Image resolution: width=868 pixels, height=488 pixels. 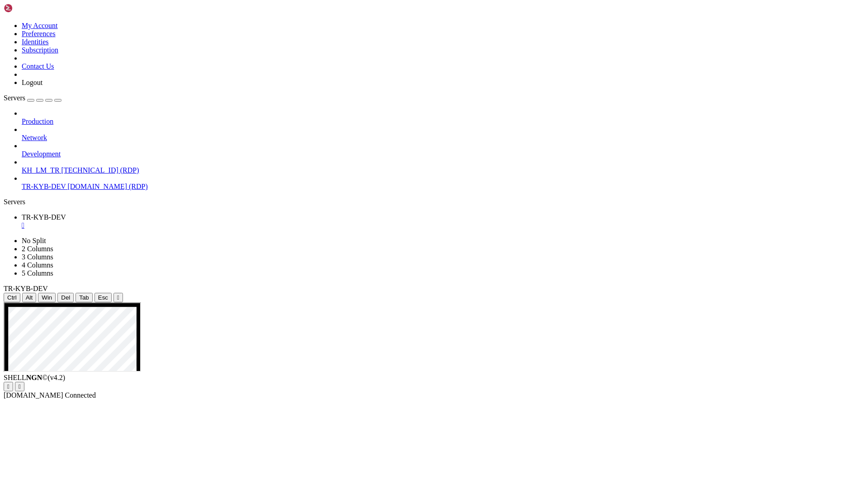 What do you see at coordinates (443, 221) in the screenshot?
I see `a: TR-KYB-DEV` at bounding box center [443, 221].